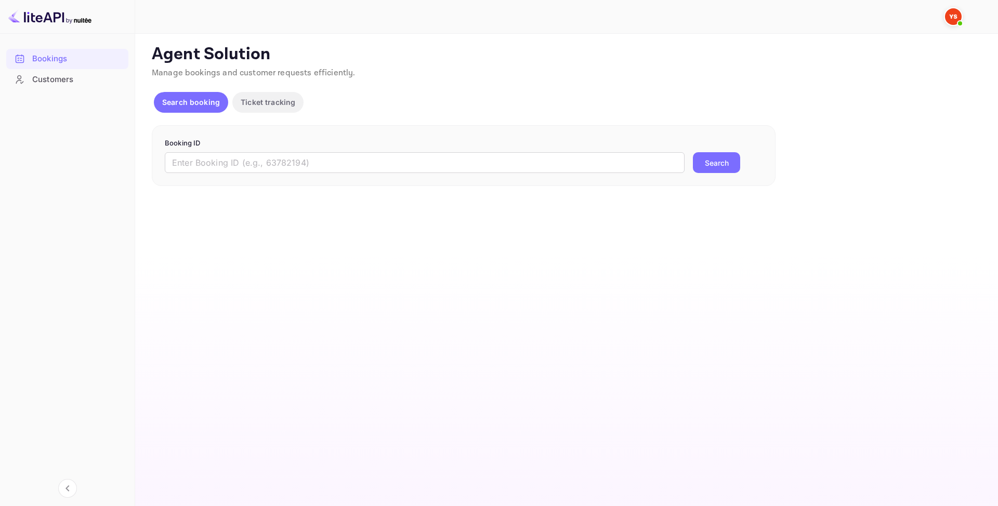  I want to click on button: Search, so click(716, 163).